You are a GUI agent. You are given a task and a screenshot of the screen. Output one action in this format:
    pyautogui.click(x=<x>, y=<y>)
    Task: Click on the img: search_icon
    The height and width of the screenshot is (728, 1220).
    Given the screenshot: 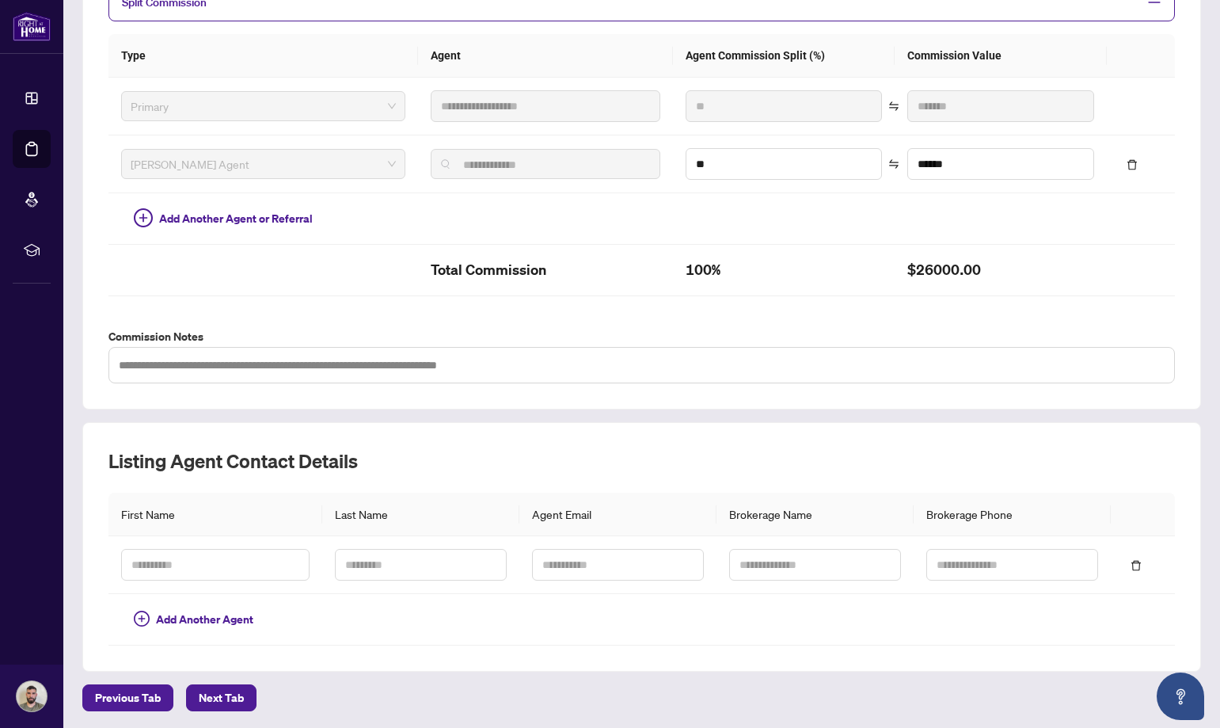 What is the action you would take?
    pyautogui.click(x=446, y=164)
    